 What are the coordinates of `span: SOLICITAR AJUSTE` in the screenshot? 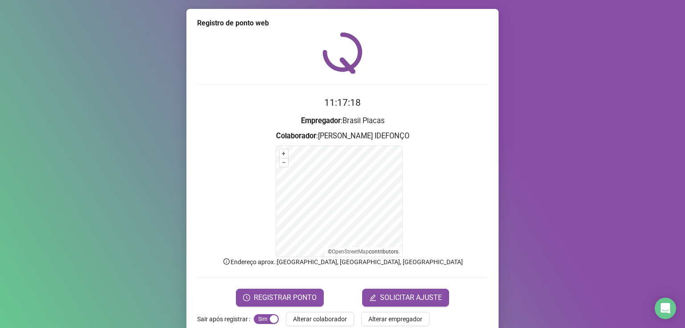 It's located at (411, 298).